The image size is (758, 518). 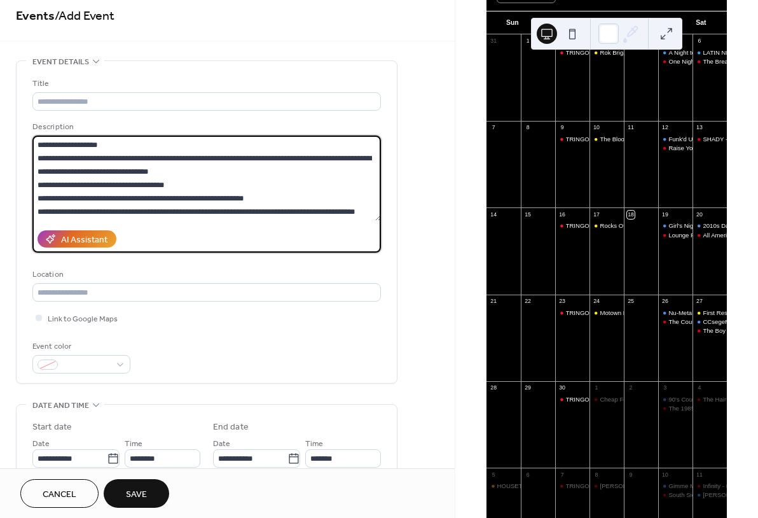 I want to click on div: All American Throwbacks - FRONT STAGE, so click(x=710, y=235).